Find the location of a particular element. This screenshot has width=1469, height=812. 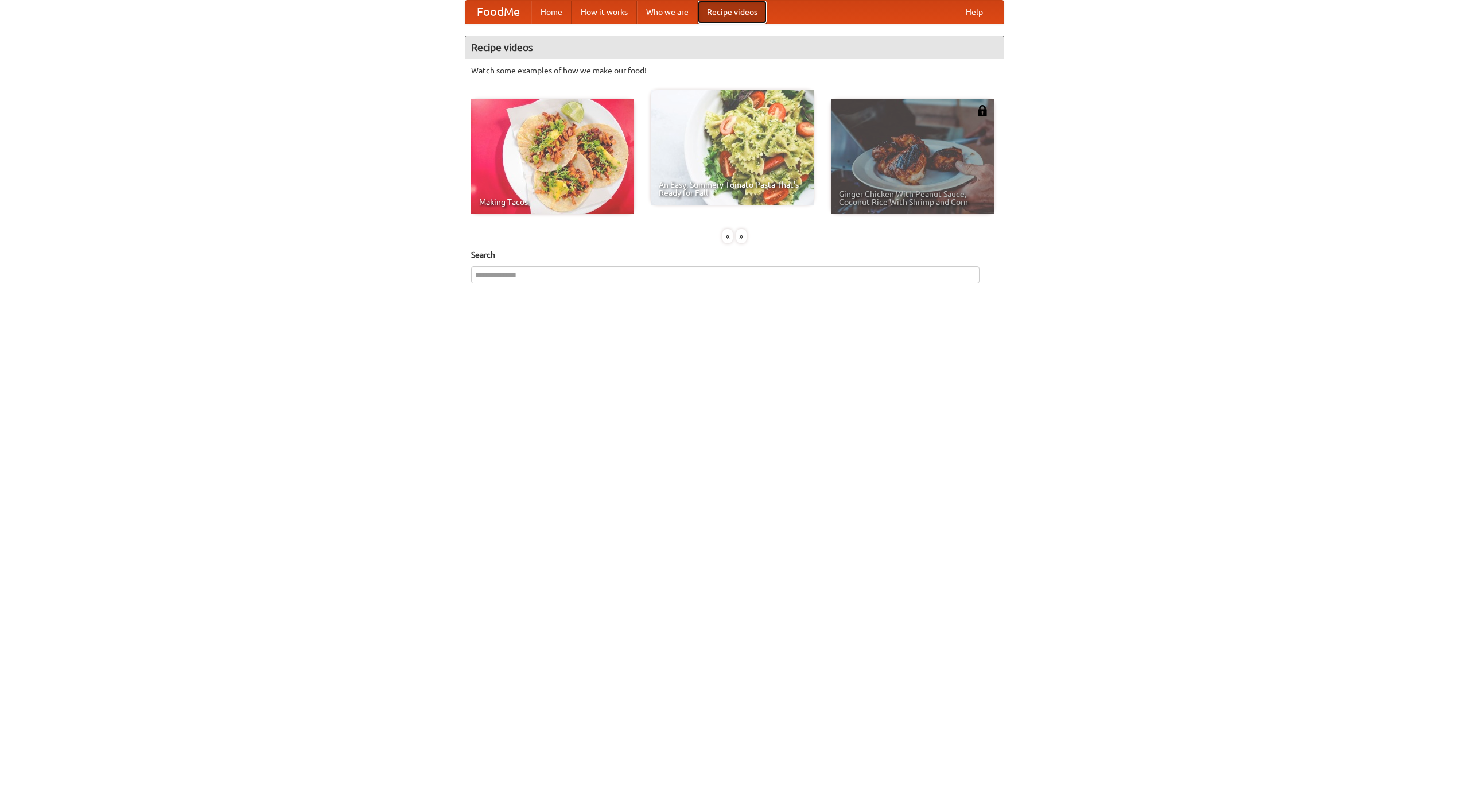

h4: Recipe videos is located at coordinates (734, 48).